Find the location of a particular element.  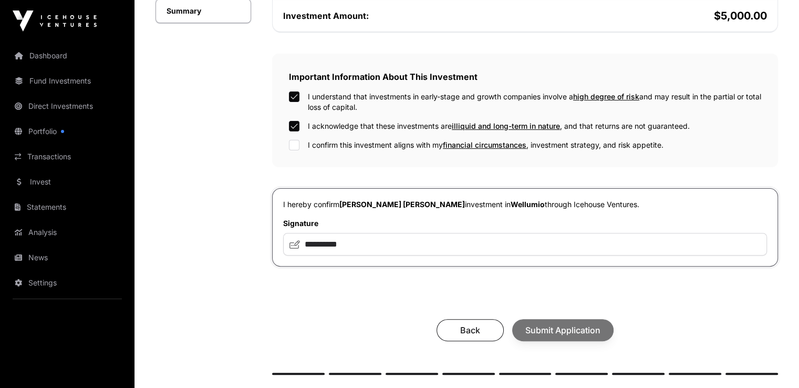

span: high degree of risk is located at coordinates (606, 96).